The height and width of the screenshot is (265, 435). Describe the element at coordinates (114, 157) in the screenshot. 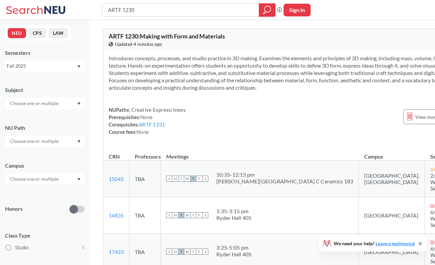

I see `div: CRN` at that location.